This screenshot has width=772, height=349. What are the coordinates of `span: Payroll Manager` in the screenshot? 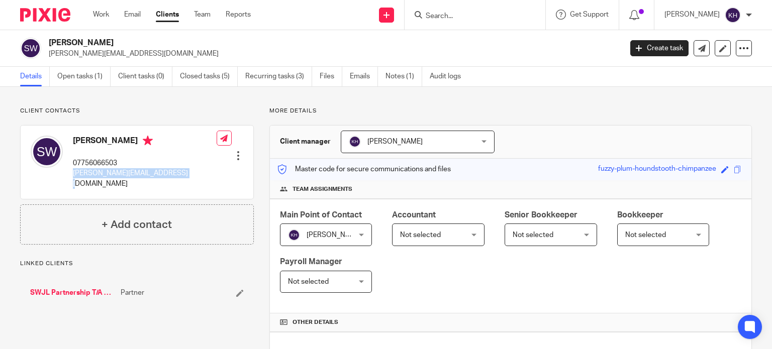 It's located at (311, 262).